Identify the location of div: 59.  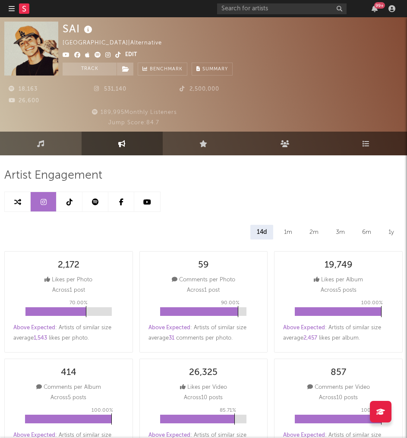
(203, 266).